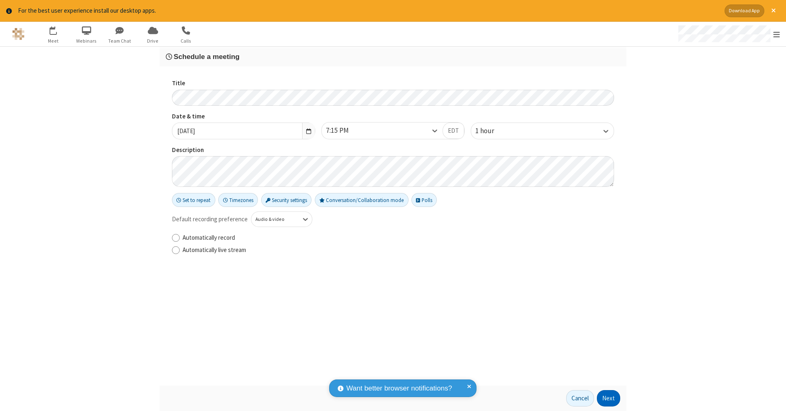  I want to click on div: Open menu, so click(728, 34).